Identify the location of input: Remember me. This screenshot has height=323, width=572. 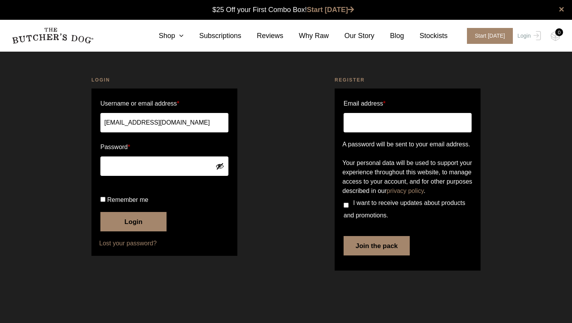
(103, 199).